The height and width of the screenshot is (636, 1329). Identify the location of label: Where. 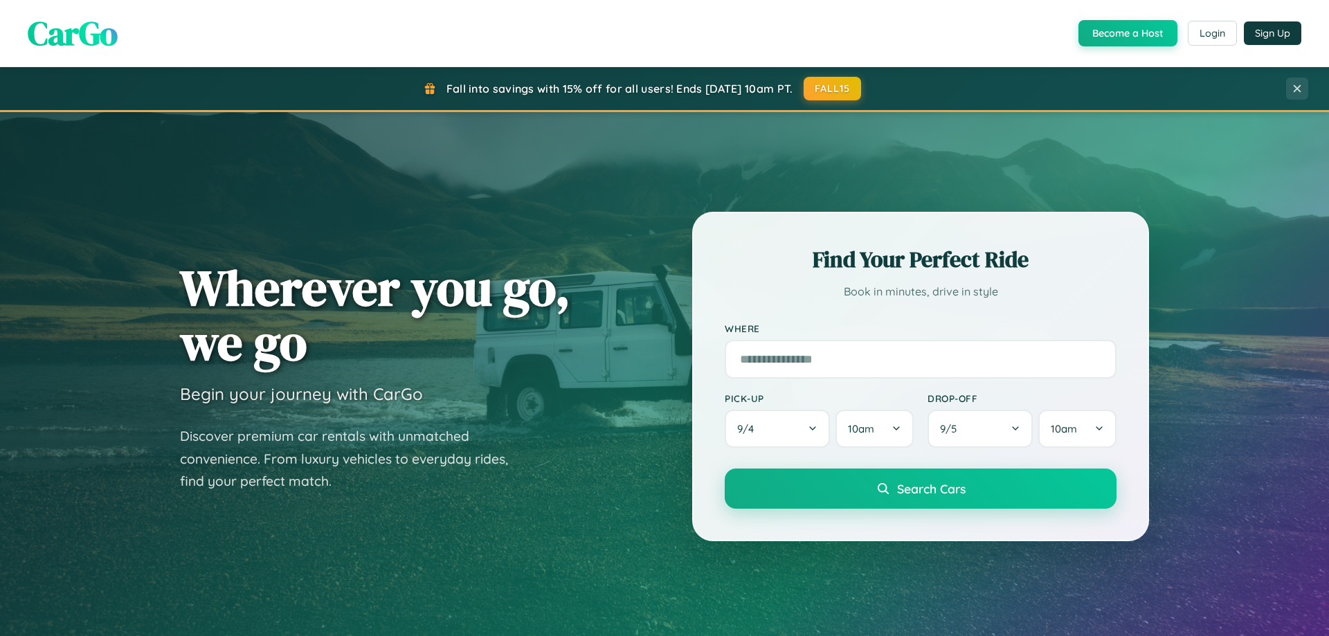
(921, 328).